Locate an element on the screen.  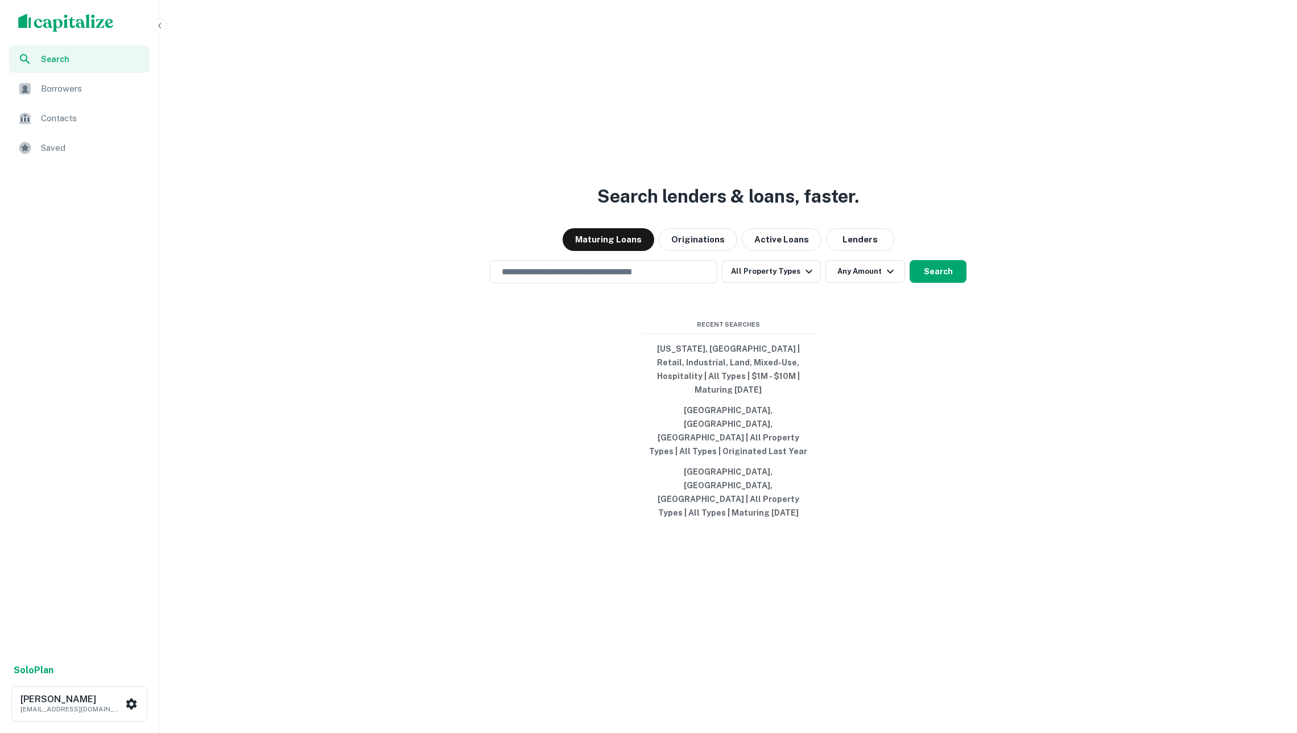
span: Search is located at coordinates (92, 59).